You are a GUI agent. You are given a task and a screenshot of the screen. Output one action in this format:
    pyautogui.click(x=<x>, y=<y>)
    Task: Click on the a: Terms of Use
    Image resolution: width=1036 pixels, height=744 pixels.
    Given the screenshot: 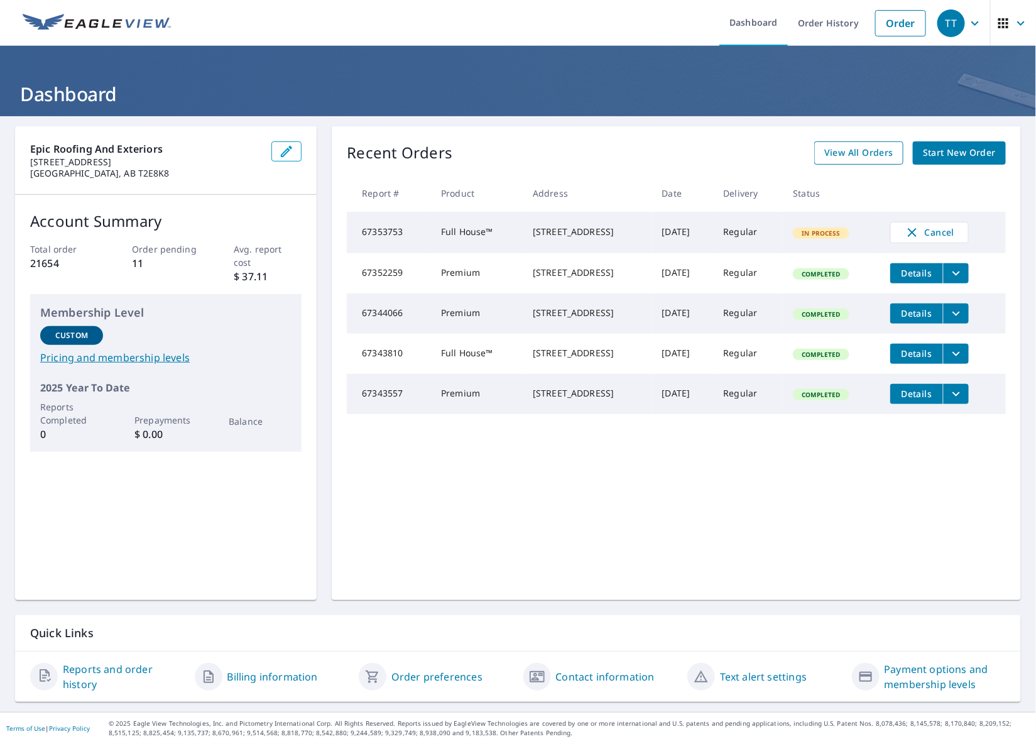 What is the action you would take?
    pyautogui.click(x=26, y=728)
    